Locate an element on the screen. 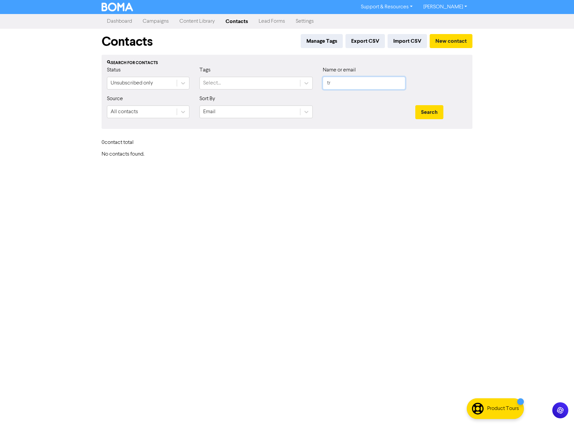 The image size is (574, 424). a: Support & Resources is located at coordinates (386, 7).